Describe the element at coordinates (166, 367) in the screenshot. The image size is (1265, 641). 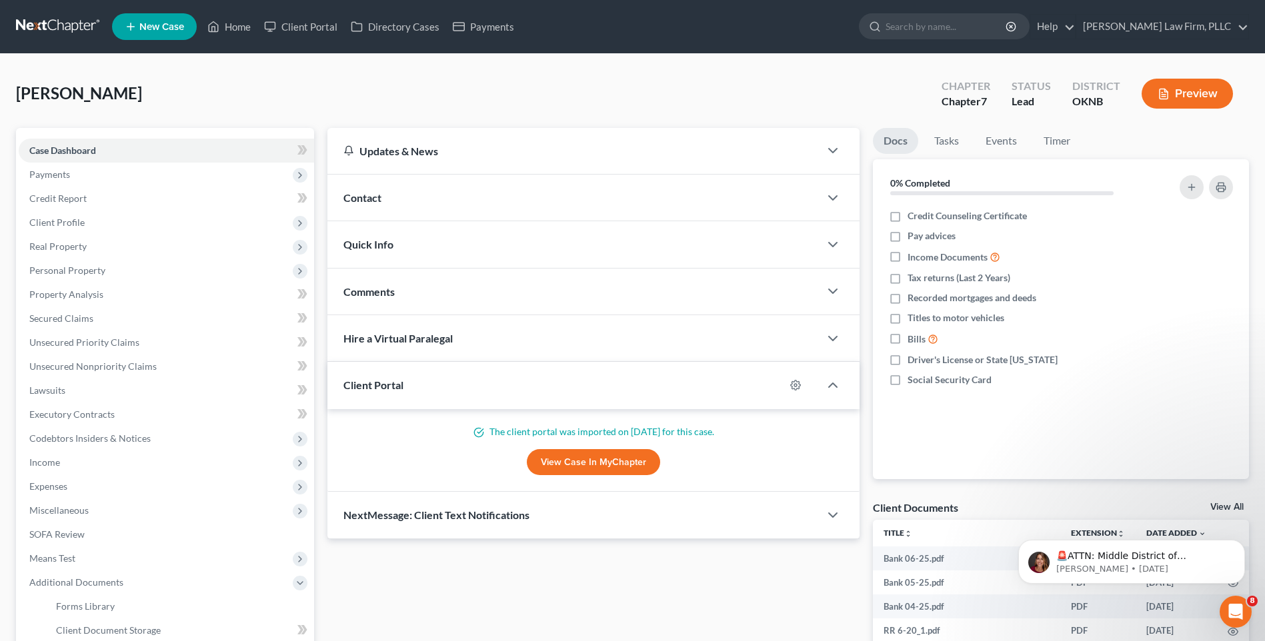
I see `a: Unsecured Nonpriority Claims` at that location.